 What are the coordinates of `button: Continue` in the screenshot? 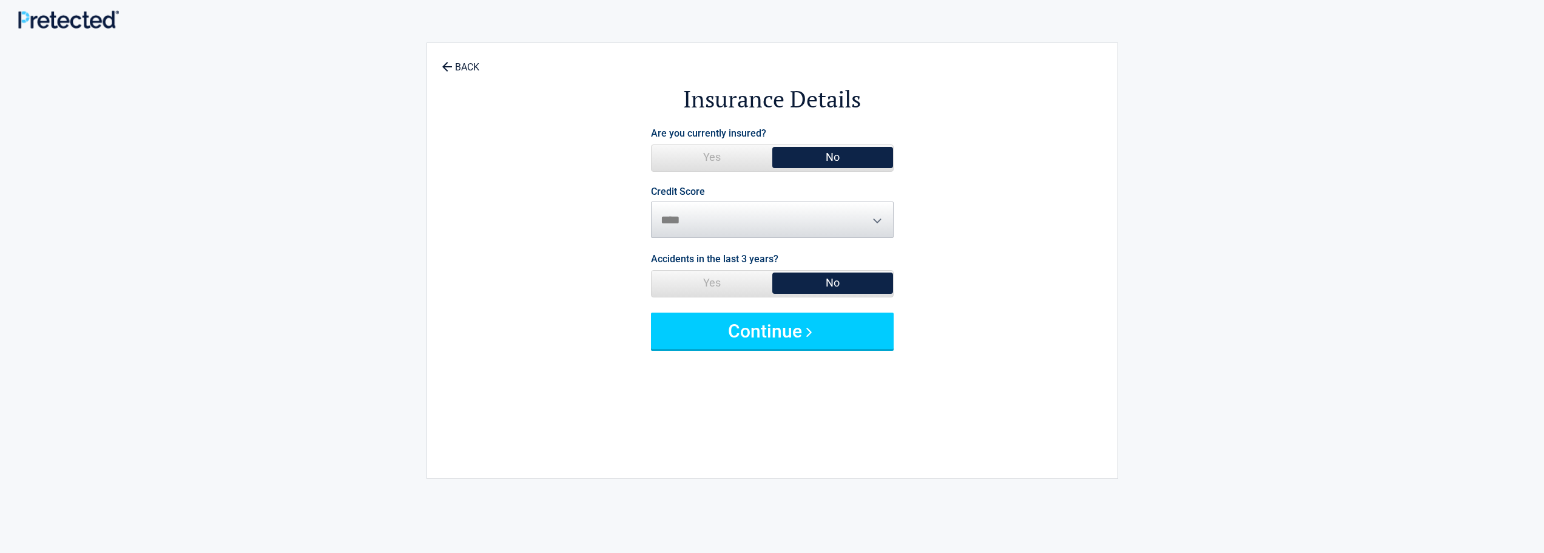 It's located at (772, 331).